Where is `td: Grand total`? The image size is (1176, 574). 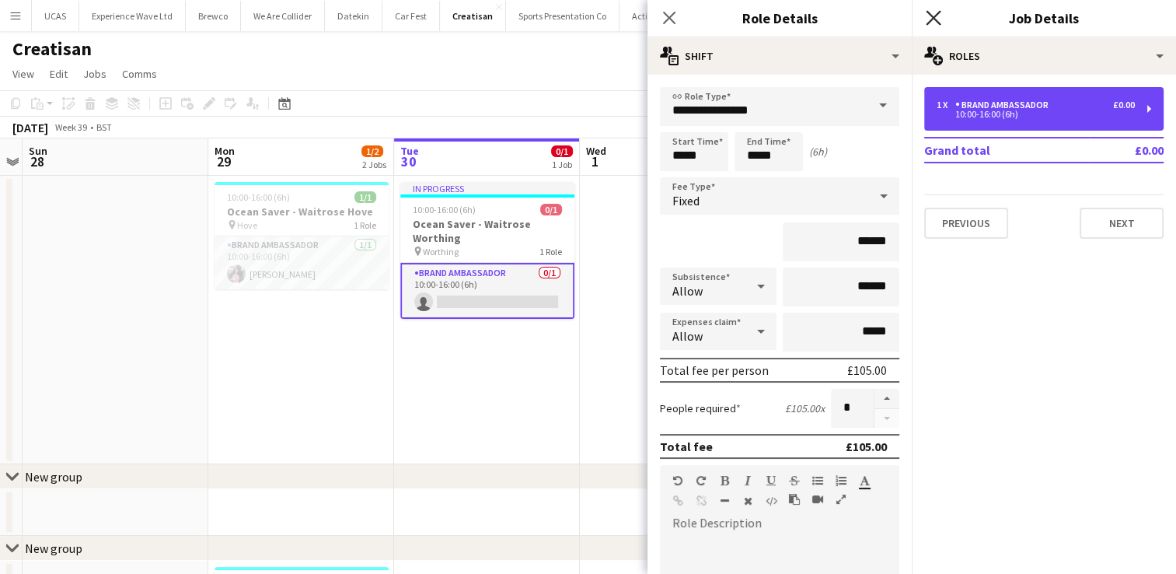 td: Grand total is located at coordinates (1007, 150).